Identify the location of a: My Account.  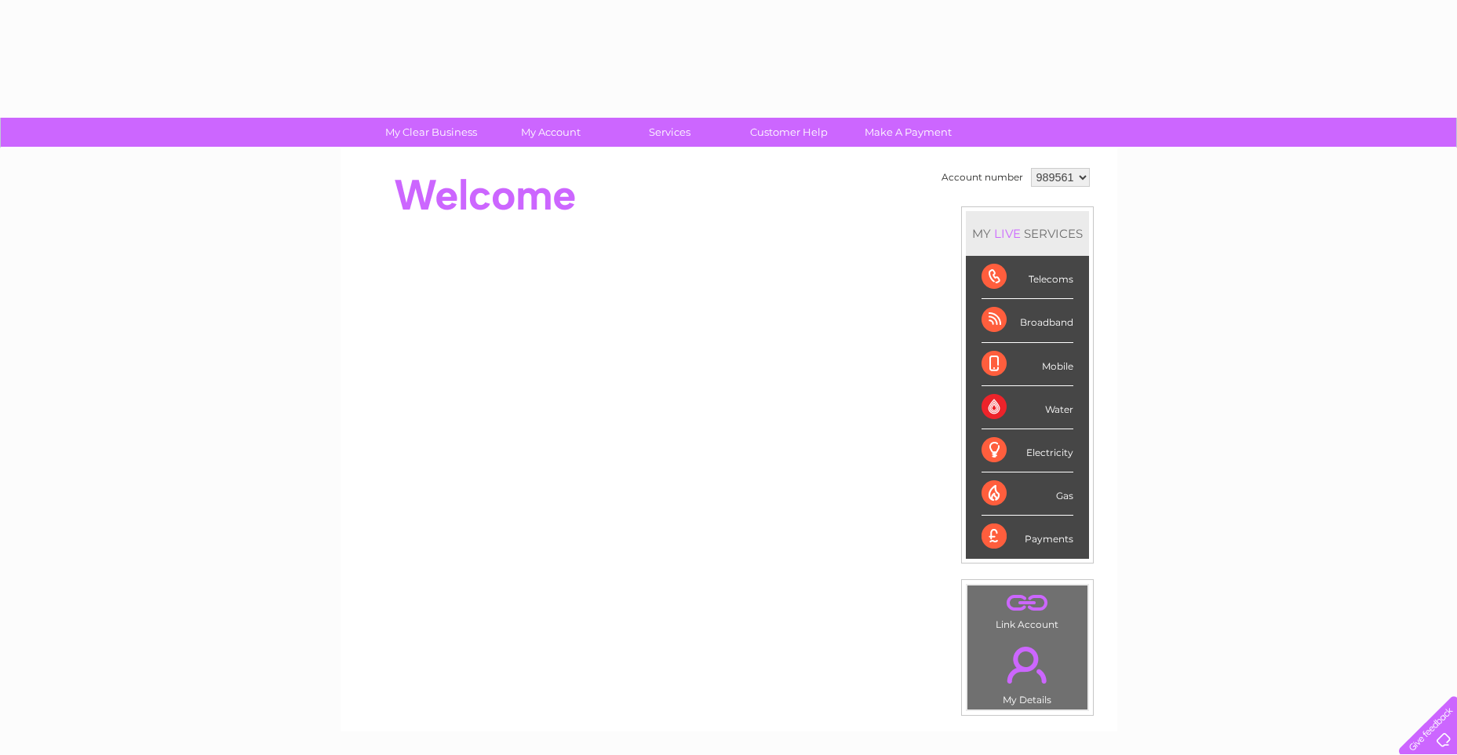
(550, 132).